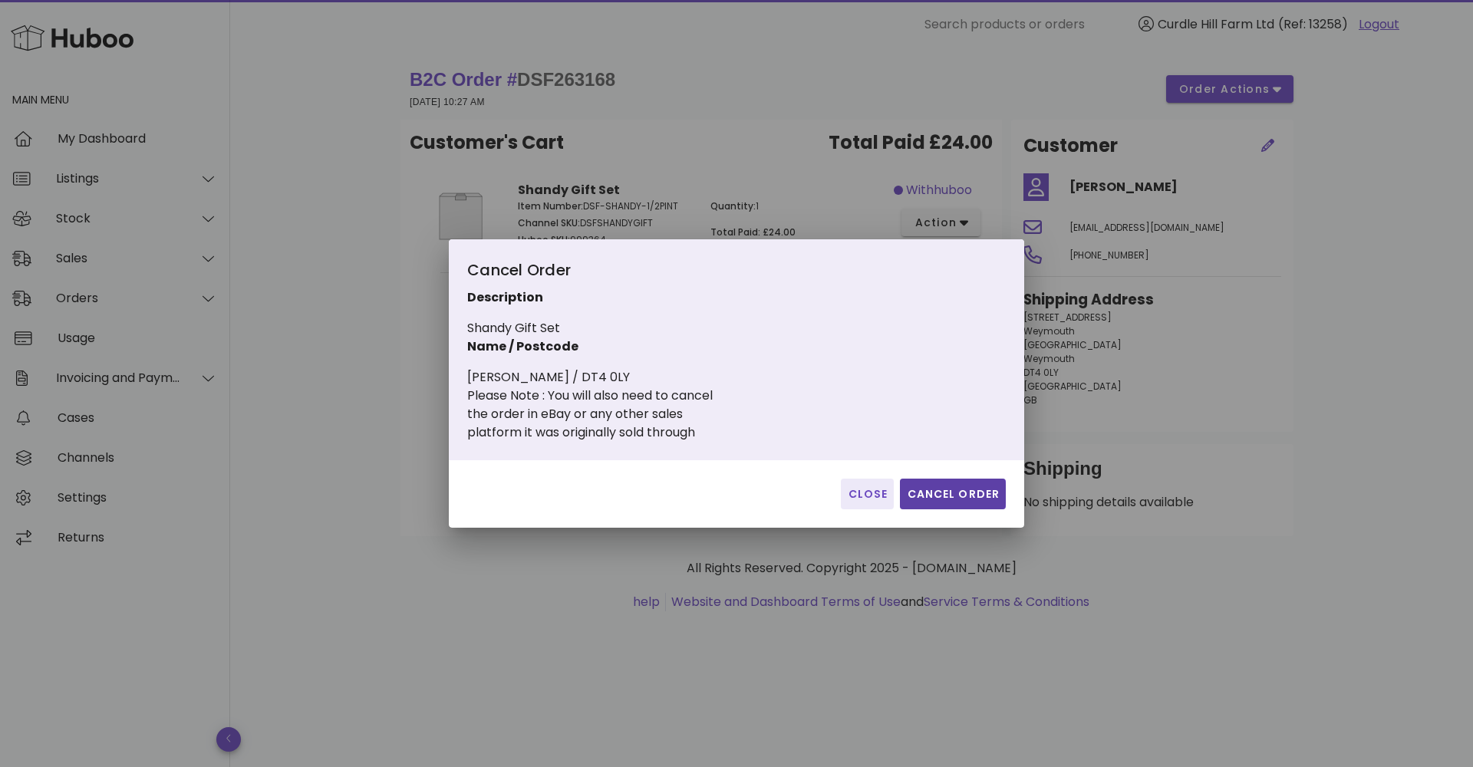  I want to click on div: Please Note : You will also need to cancel the order in eBay or any other sales platform it was o..., so click(639, 414).